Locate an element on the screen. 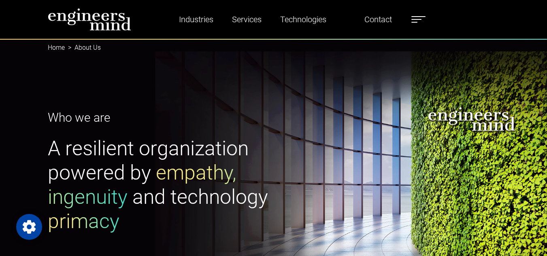 This screenshot has height=256, width=547. li: About Us is located at coordinates (83, 48).